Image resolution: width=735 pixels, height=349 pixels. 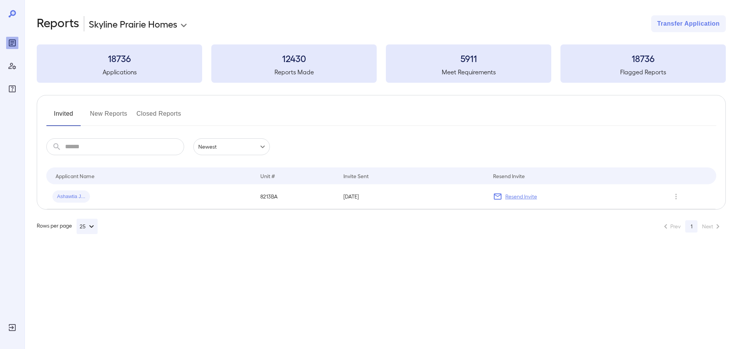 What do you see at coordinates (58, 24) in the screenshot?
I see `h2: Reports` at bounding box center [58, 24].